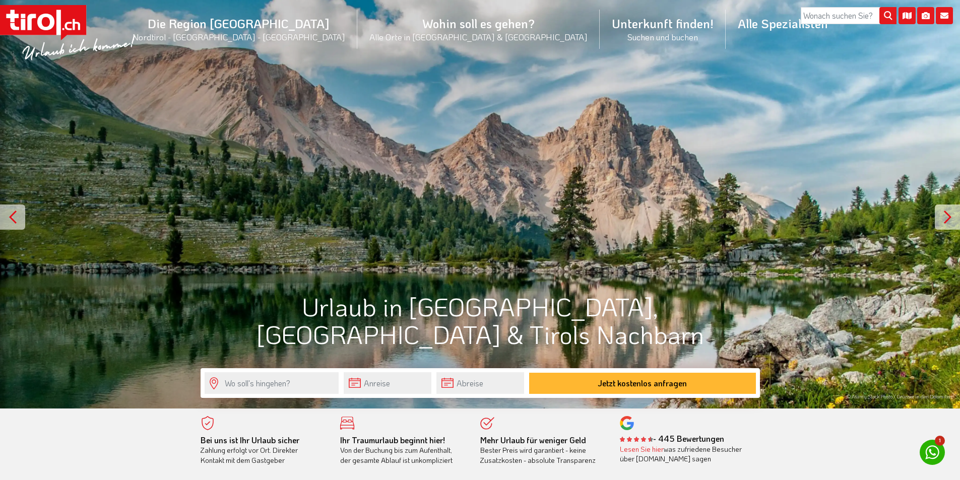 The height and width of the screenshot is (480, 960). What do you see at coordinates (944, 16) in the screenshot?
I see `i: Kontakt` at bounding box center [944, 16].